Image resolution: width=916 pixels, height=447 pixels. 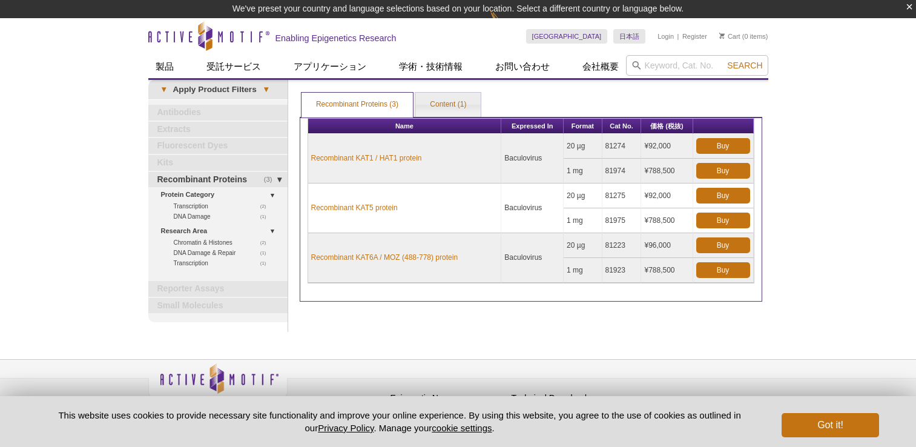 What do you see at coordinates (583, 126) in the screenshot?
I see `th: Format` at bounding box center [583, 126].